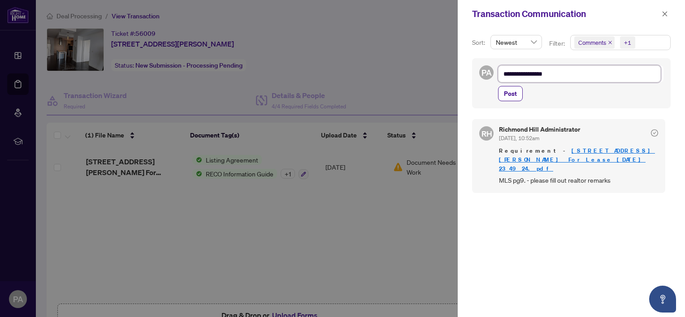 This screenshot has width=685, height=317. Describe the element at coordinates (479, 43) in the screenshot. I see `p: Sort:` at that location.